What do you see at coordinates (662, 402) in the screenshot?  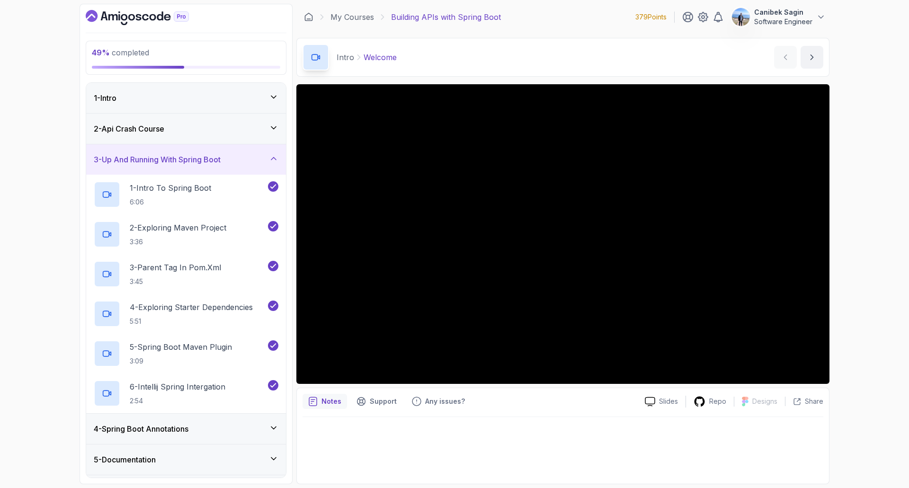 I see `a: Slides` at bounding box center [662, 402].